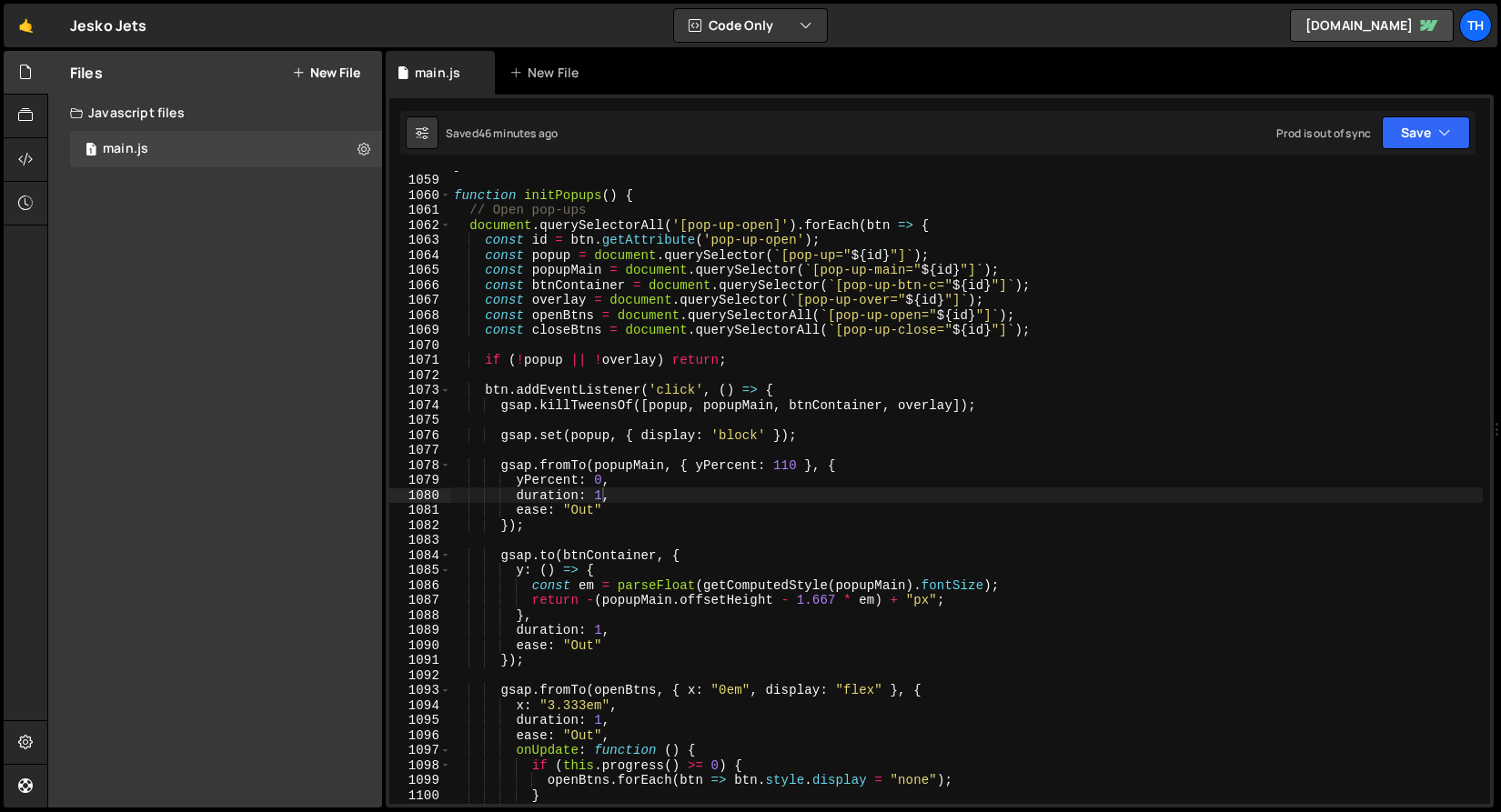 The image size is (1501, 812). I want to click on div: 1069, so click(421, 331).